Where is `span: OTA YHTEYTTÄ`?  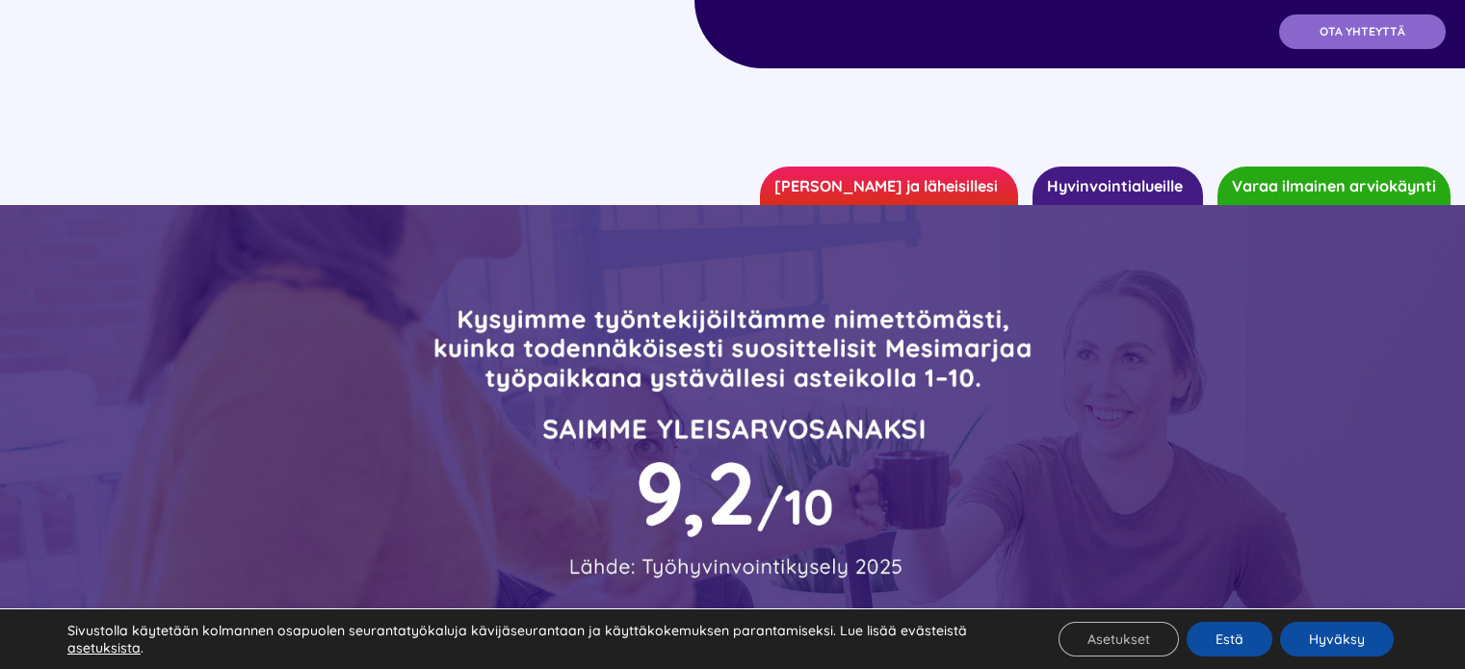 span: OTA YHTEYTTÄ is located at coordinates (1362, 32).